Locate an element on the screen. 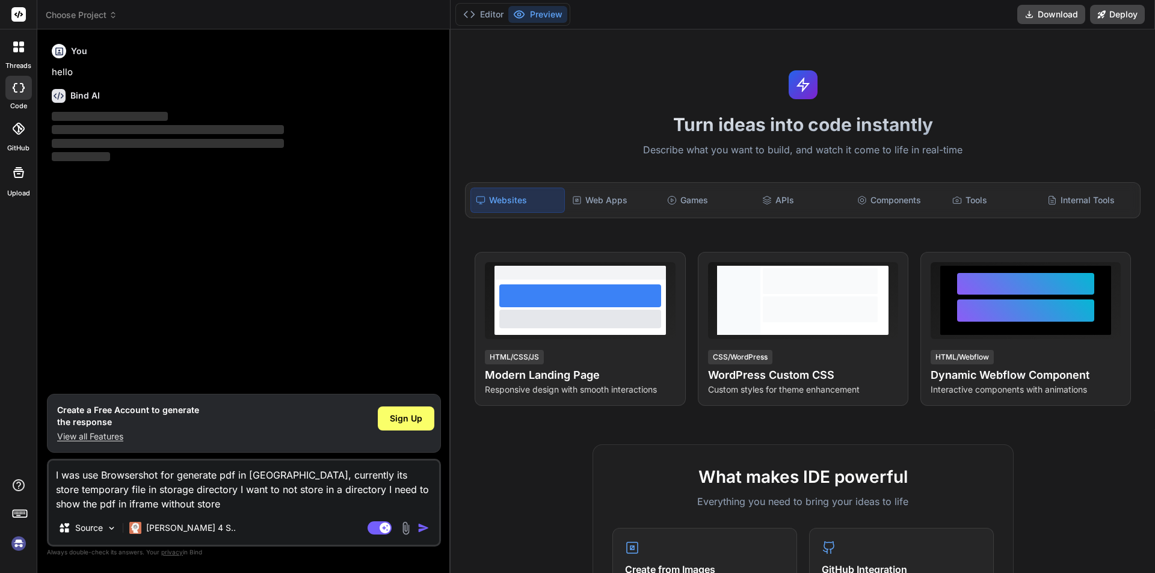 The height and width of the screenshot is (573, 1155). h6: Bind AI is located at coordinates (85, 96).